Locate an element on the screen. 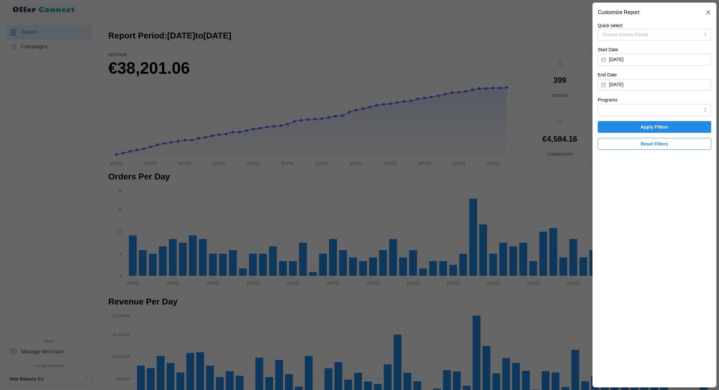 The image size is (719, 390). button: Apply Filters is located at coordinates (654, 127).